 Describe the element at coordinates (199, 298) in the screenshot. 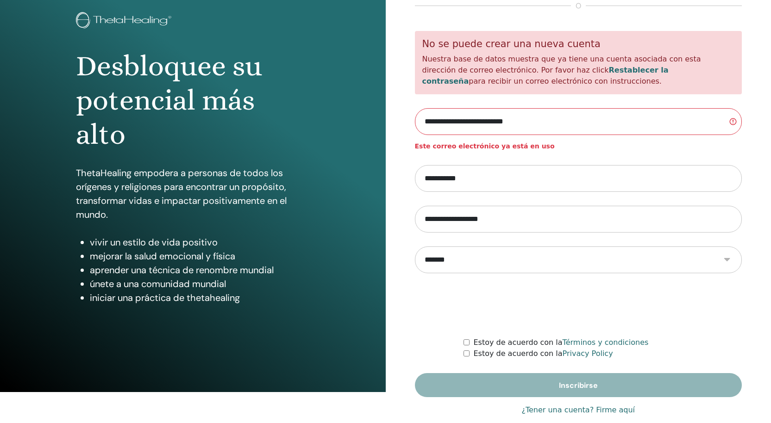

I see `li: iniciar una práctica de thetahealing` at that location.